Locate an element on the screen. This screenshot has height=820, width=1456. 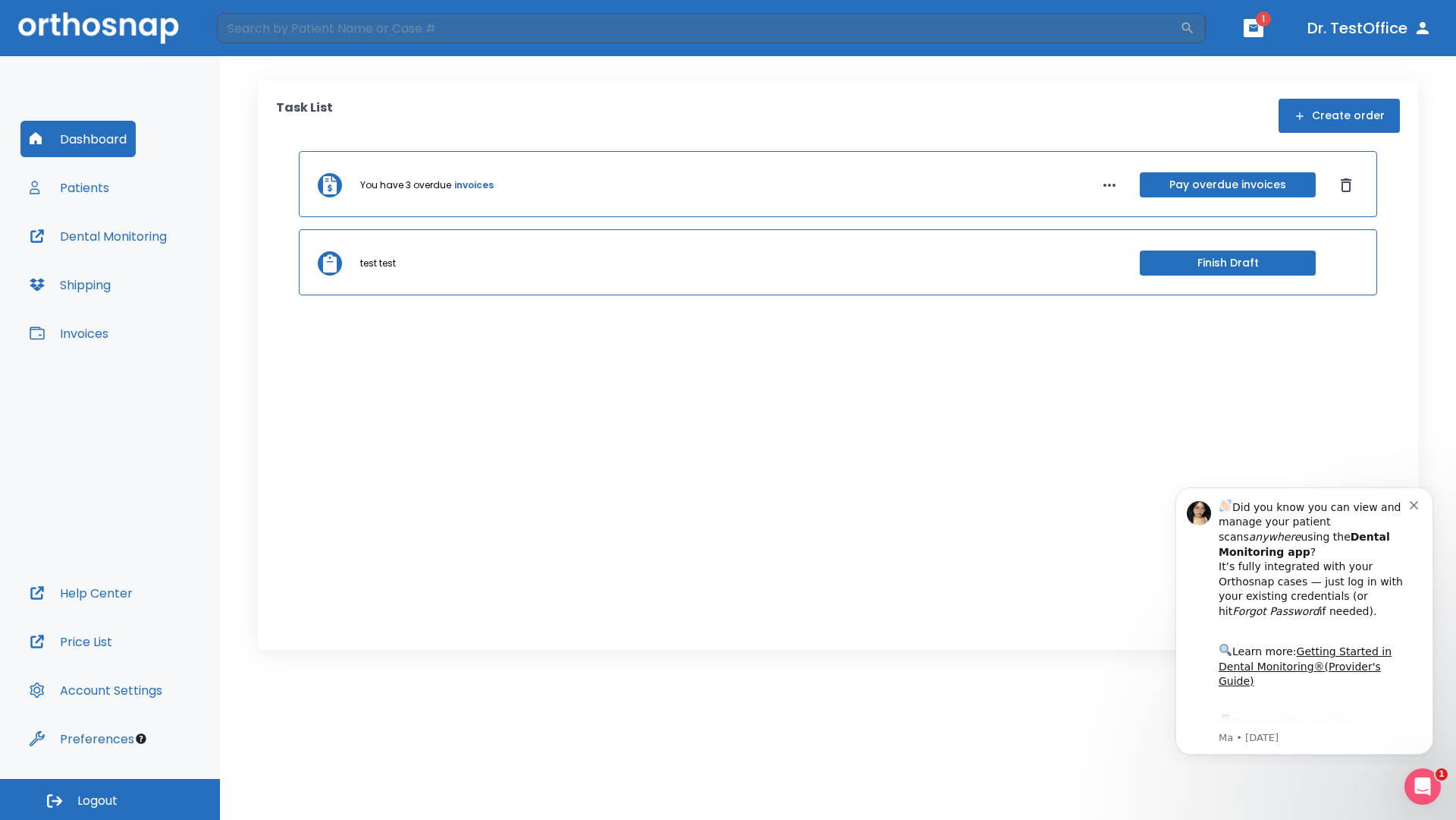
button: Patients is located at coordinates (69, 188).